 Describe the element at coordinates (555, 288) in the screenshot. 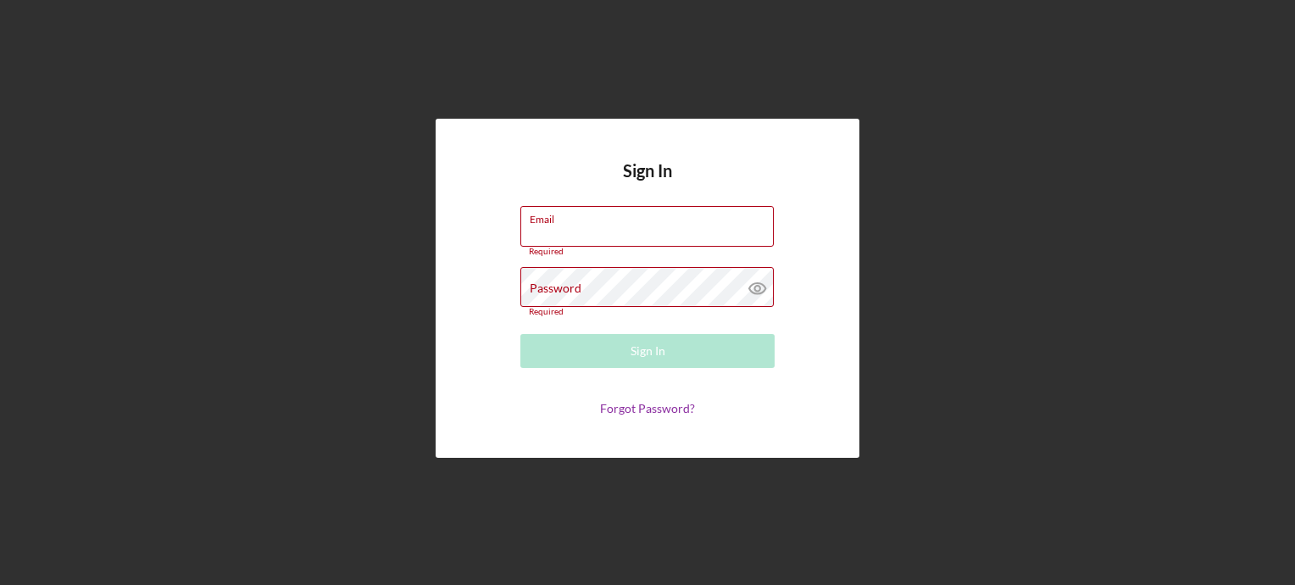

I see `label: Password` at that location.